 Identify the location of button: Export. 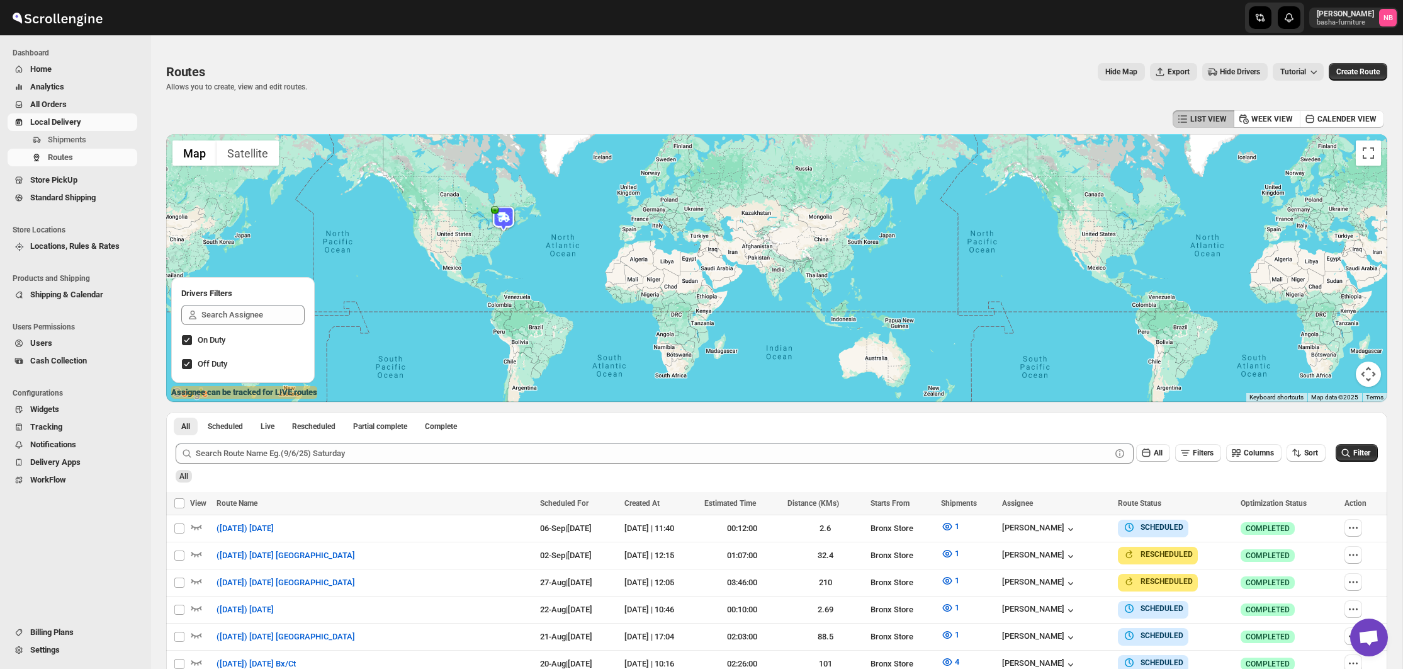
(1174, 72).